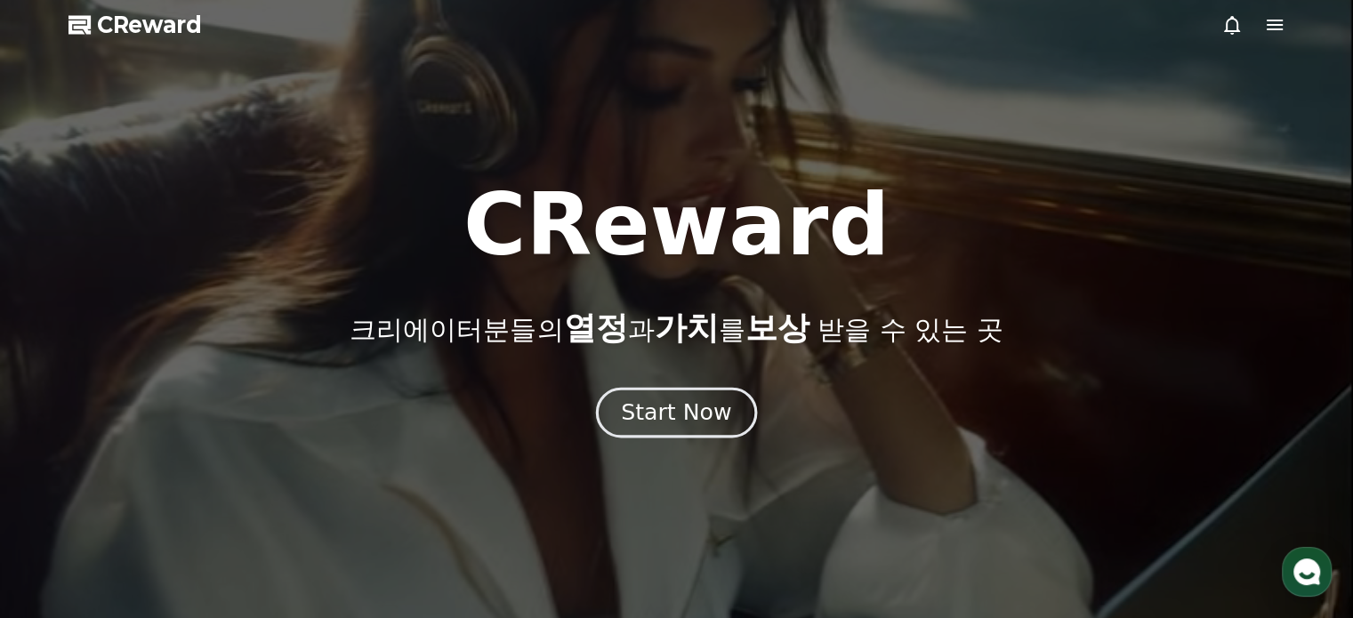 The width and height of the screenshot is (1353, 618). What do you see at coordinates (173, 505) in the screenshot?
I see `span: 대화` at bounding box center [173, 505].